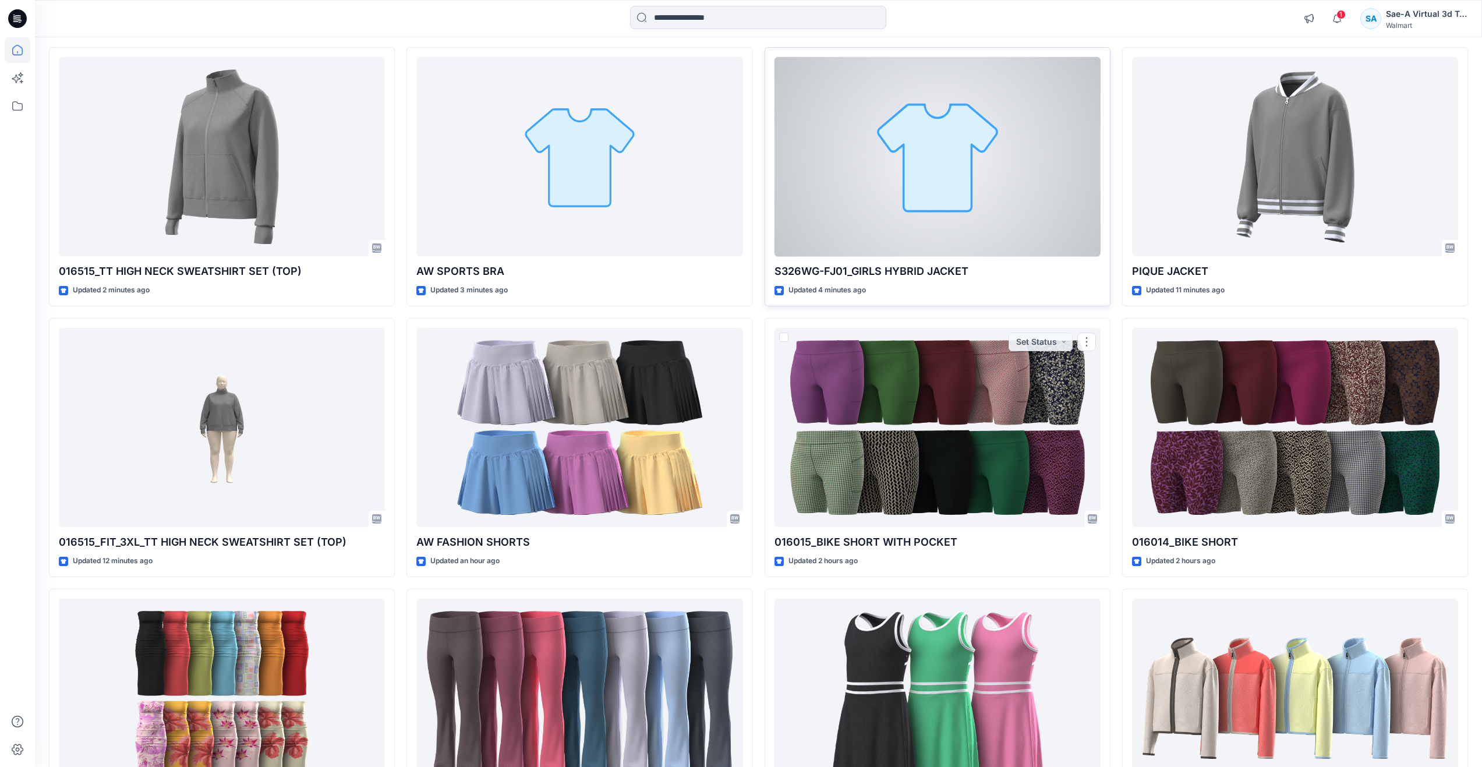 This screenshot has width=1482, height=767. I want to click on a: AW FASHION SHORTS, so click(579, 427).